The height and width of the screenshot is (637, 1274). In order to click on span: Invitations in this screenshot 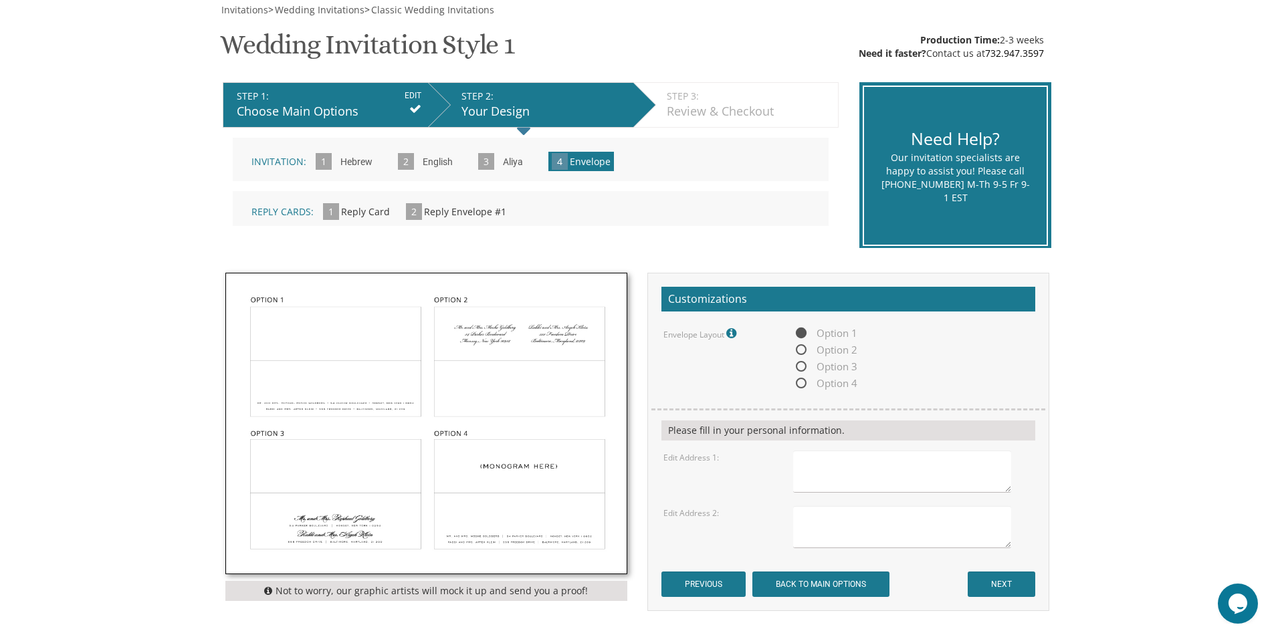, I will do `click(245, 9)`.